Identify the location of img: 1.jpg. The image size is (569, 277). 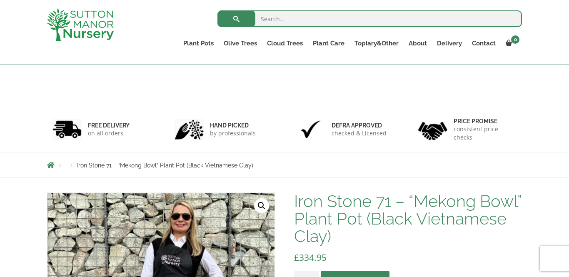
(67, 129).